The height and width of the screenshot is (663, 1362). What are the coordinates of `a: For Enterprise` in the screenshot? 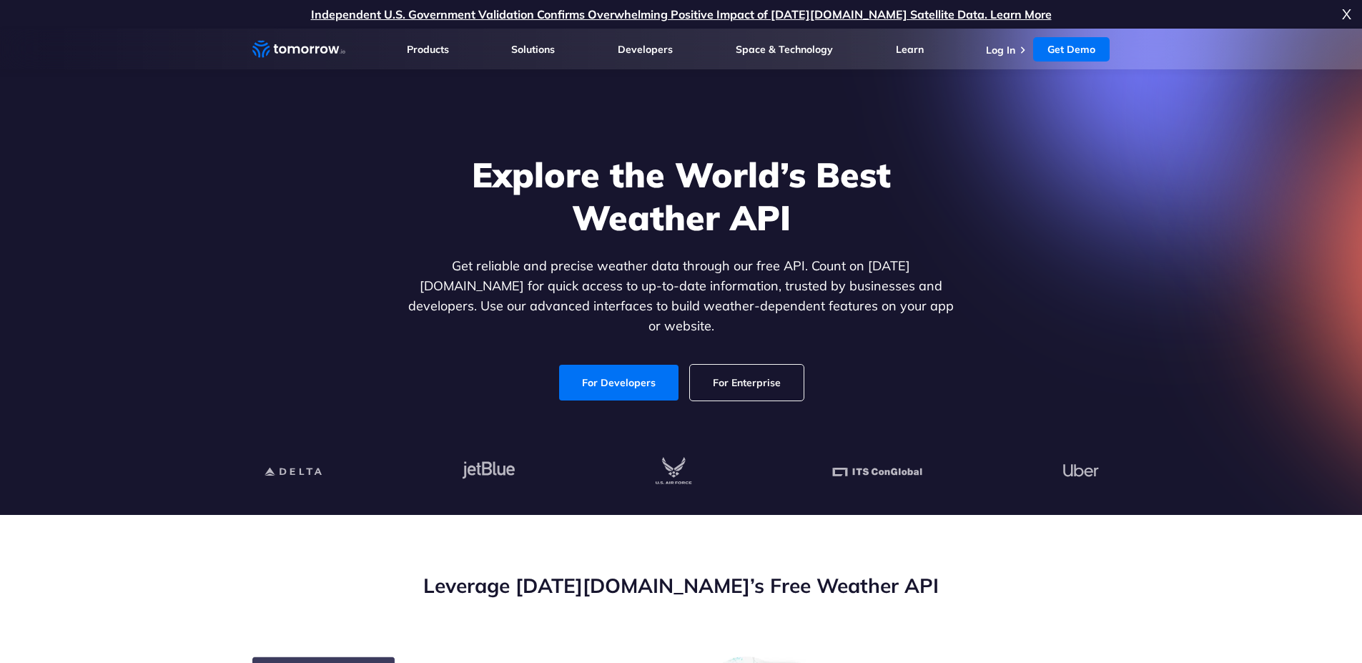 It's located at (746, 383).